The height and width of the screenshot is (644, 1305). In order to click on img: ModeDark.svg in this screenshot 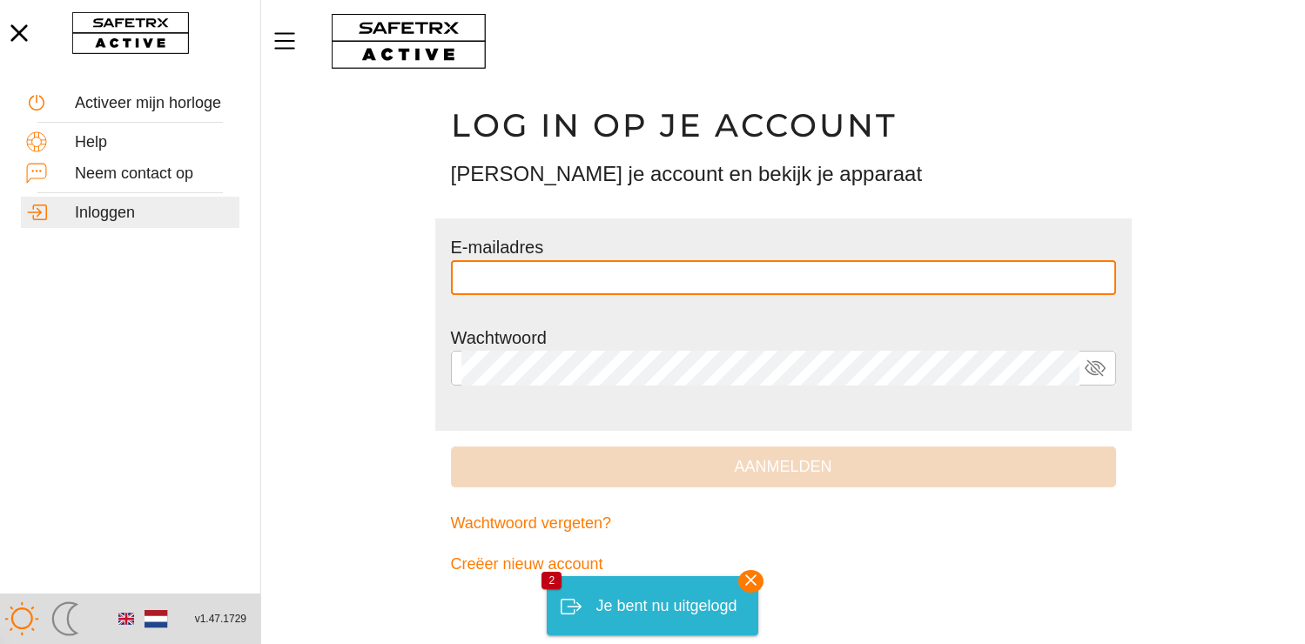, I will do `click(65, 619)`.